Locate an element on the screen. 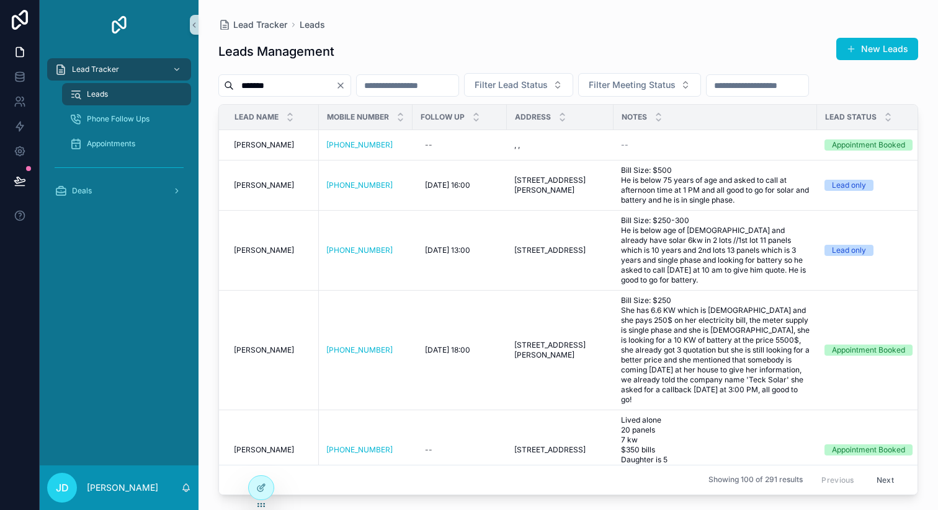 This screenshot has width=938, height=510. h1: Leads Management is located at coordinates (276, 51).